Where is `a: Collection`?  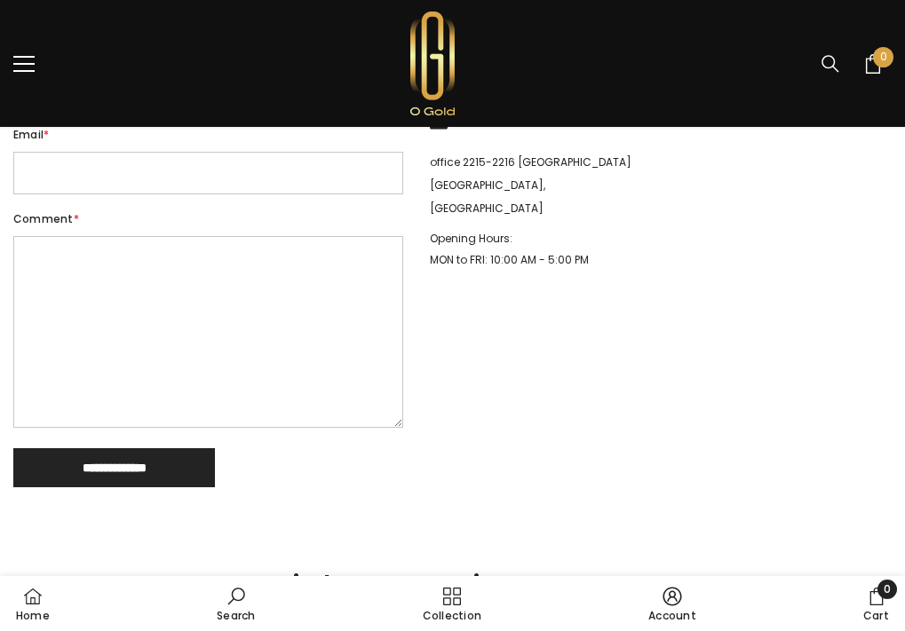
a: Collection is located at coordinates (452, 604).